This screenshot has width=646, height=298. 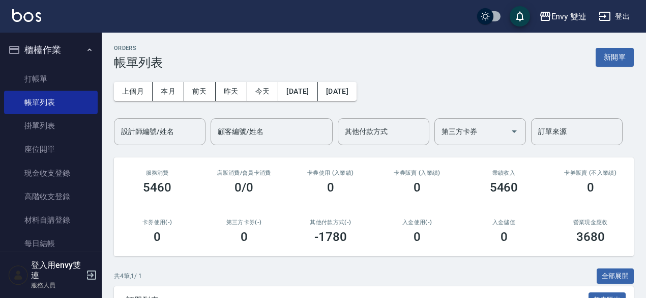 What do you see at coordinates (591, 222) in the screenshot?
I see `h2: 營業現金應收` at bounding box center [591, 222].